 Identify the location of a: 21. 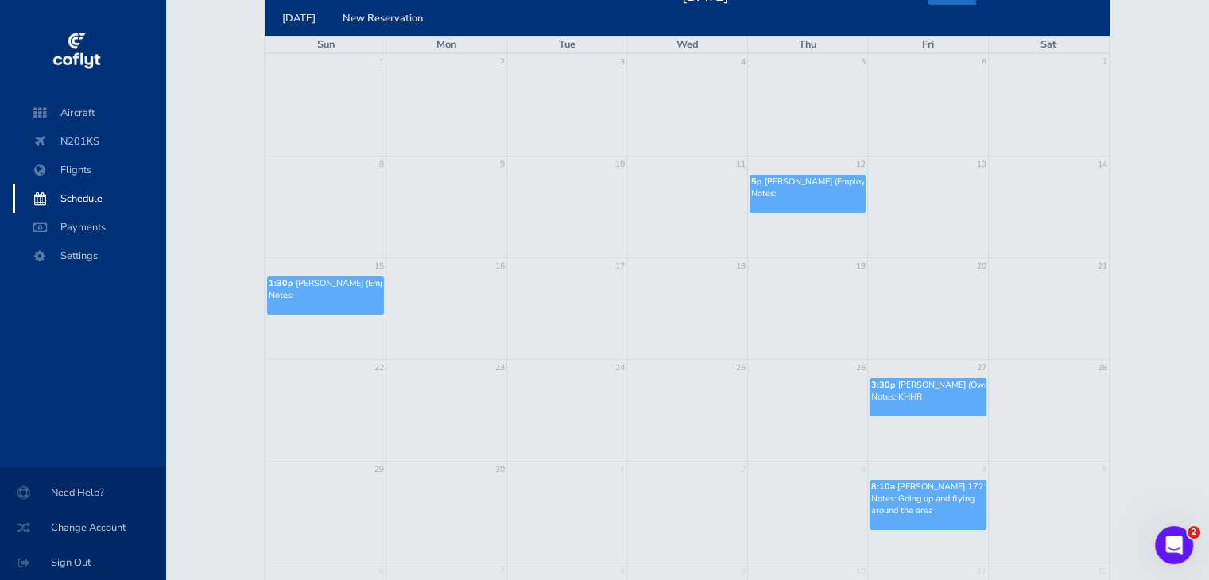
(1103, 266).